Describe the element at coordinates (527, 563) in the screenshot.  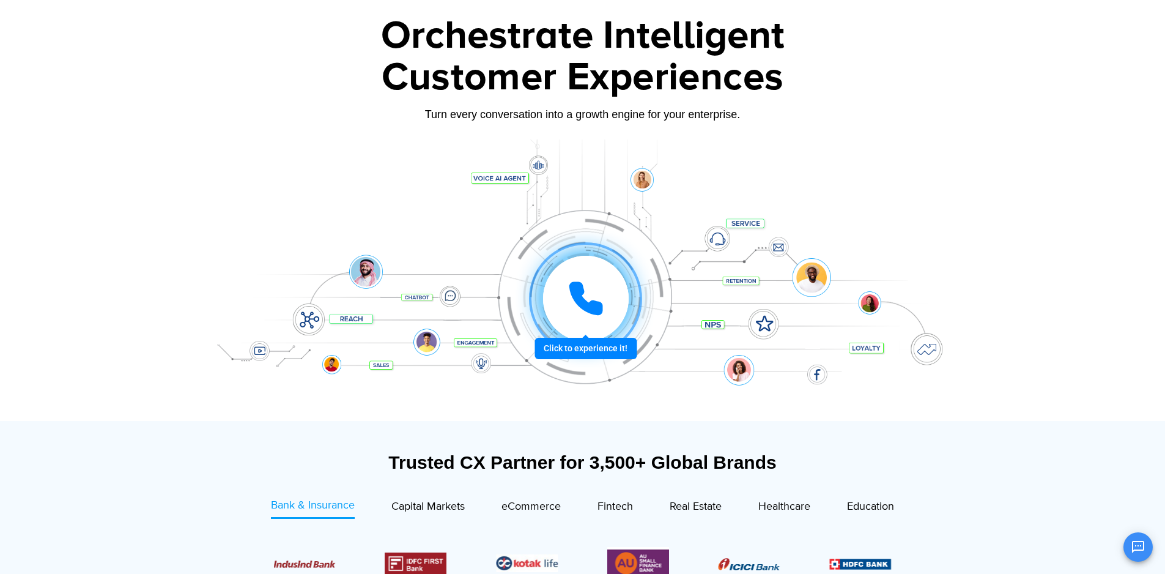
I see `div: 5 / 6` at that location.